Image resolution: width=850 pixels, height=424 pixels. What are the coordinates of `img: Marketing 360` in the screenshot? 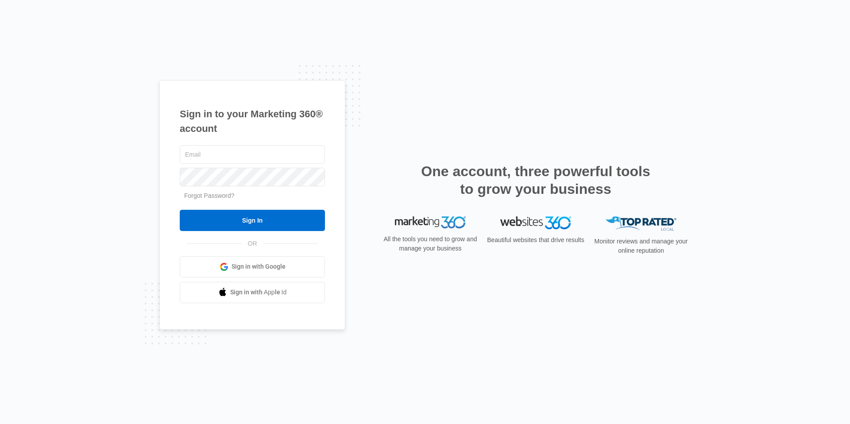 It's located at (430, 223).